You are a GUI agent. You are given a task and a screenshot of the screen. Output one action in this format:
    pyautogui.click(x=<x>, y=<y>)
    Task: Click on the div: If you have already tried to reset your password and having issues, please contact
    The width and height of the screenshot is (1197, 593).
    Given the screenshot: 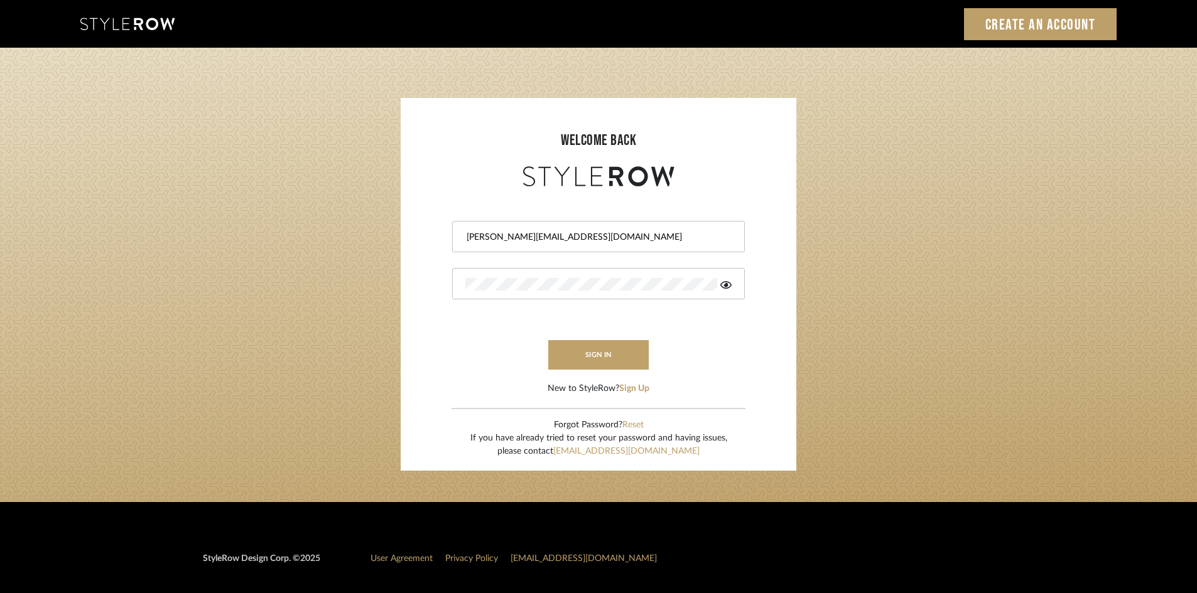 What is the action you would take?
    pyautogui.click(x=598, y=445)
    